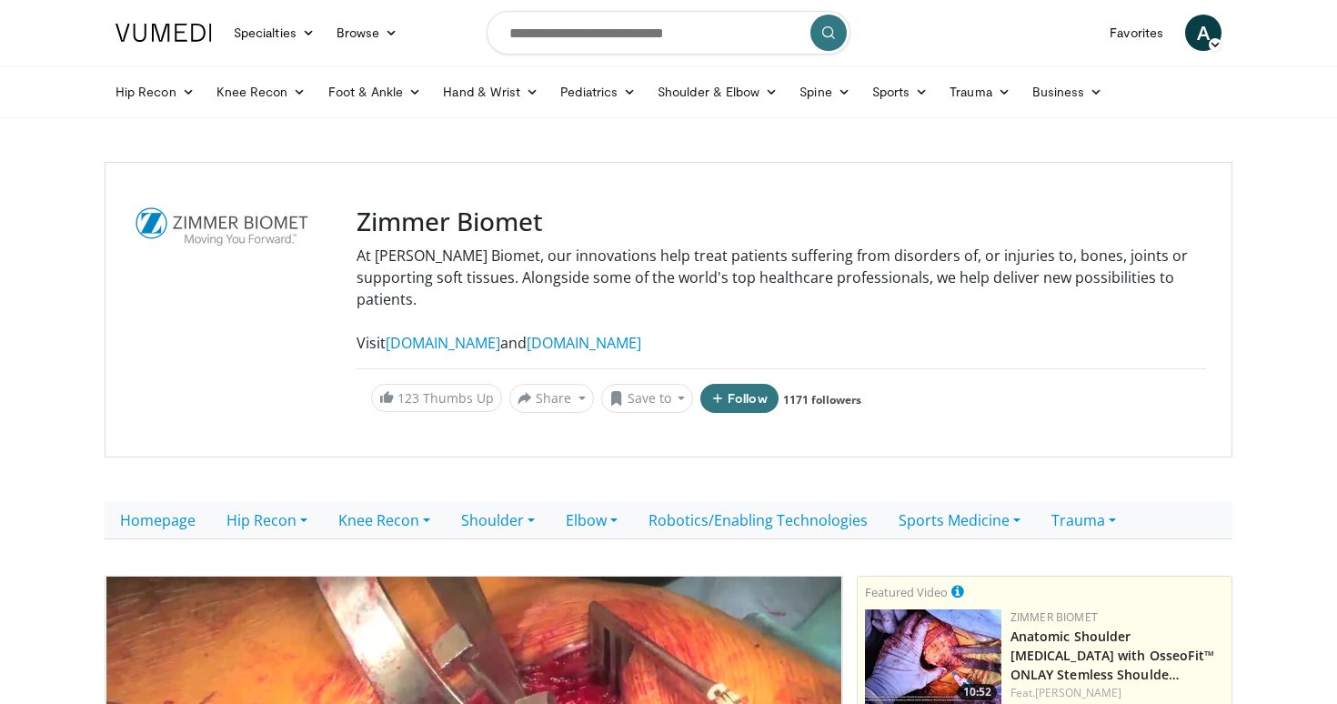 This screenshot has width=1337, height=704. What do you see at coordinates (497, 520) in the screenshot?
I see `a: Shoulder` at bounding box center [497, 520].